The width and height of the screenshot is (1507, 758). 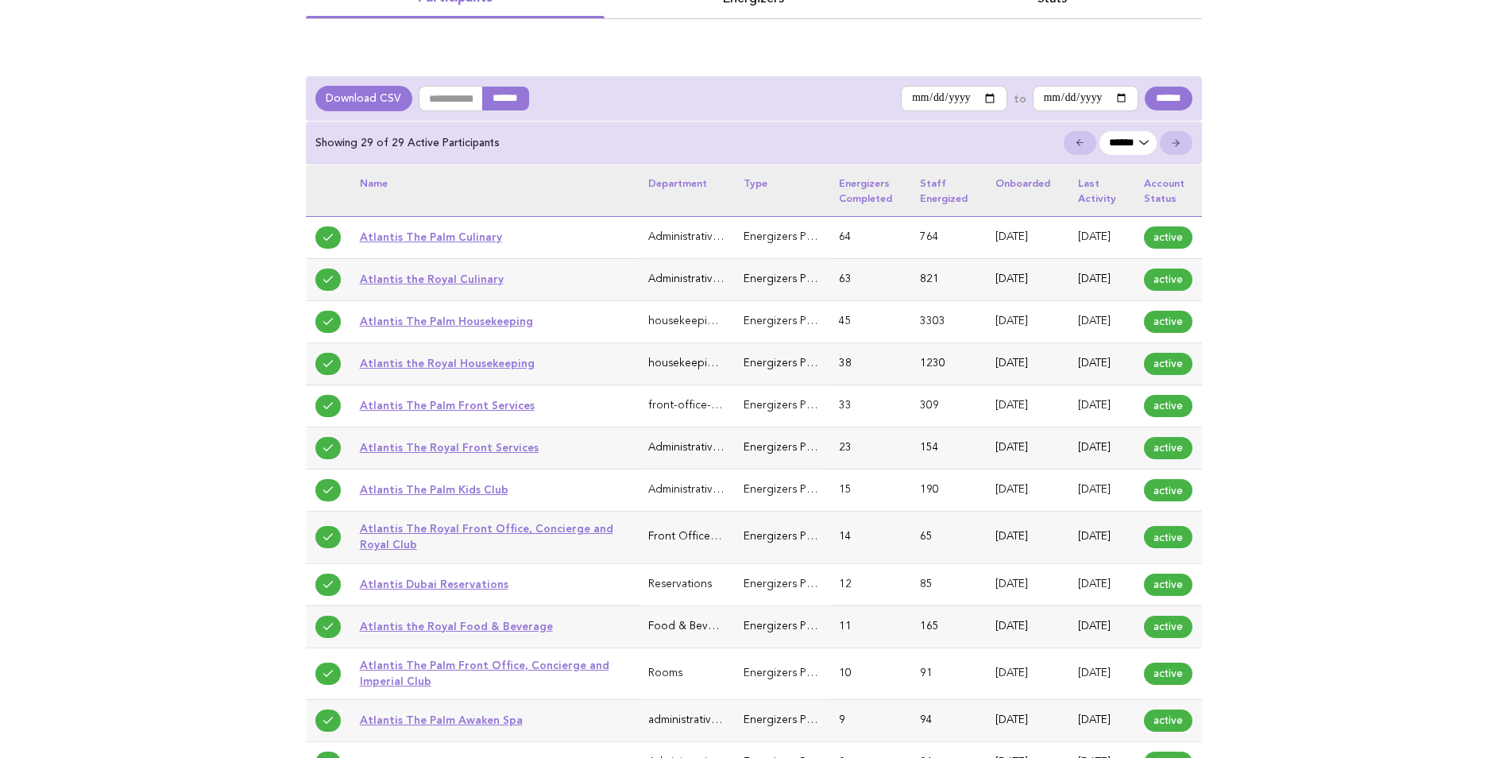 I want to click on th: Staff energized, so click(x=948, y=191).